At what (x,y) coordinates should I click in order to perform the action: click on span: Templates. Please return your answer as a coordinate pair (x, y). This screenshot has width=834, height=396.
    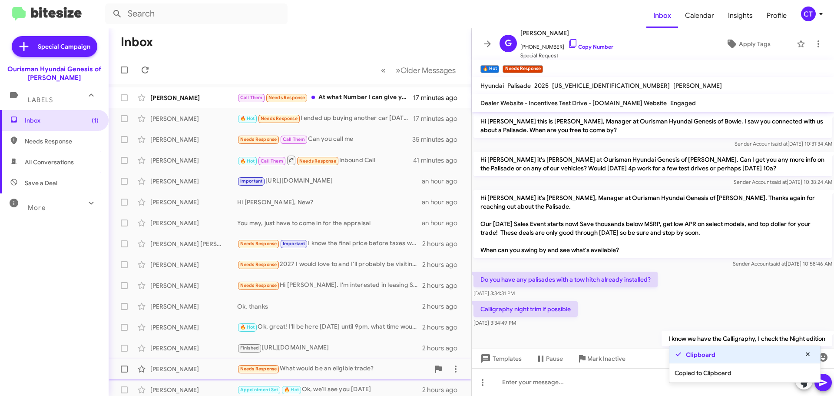
    Looking at the image, I should click on (500, 359).